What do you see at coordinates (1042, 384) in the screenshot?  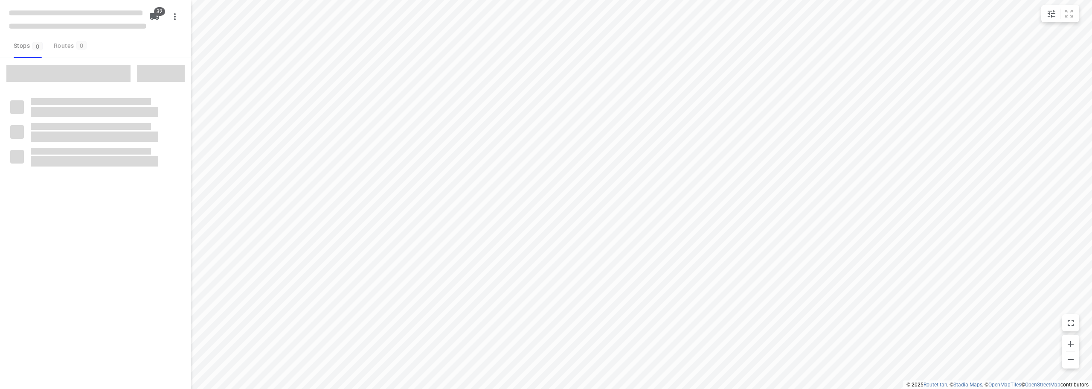 I see `a: OpenStreetMap` at bounding box center [1042, 384].